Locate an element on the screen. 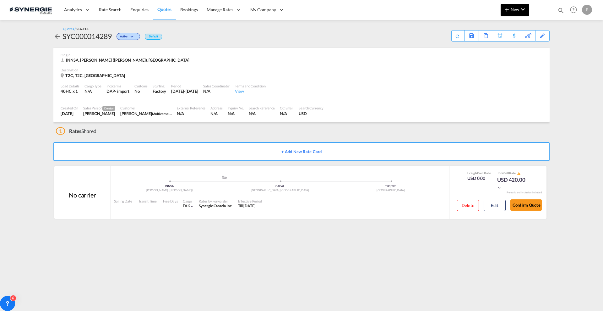 The image size is (603, 311). div: Default is located at coordinates (153, 36).